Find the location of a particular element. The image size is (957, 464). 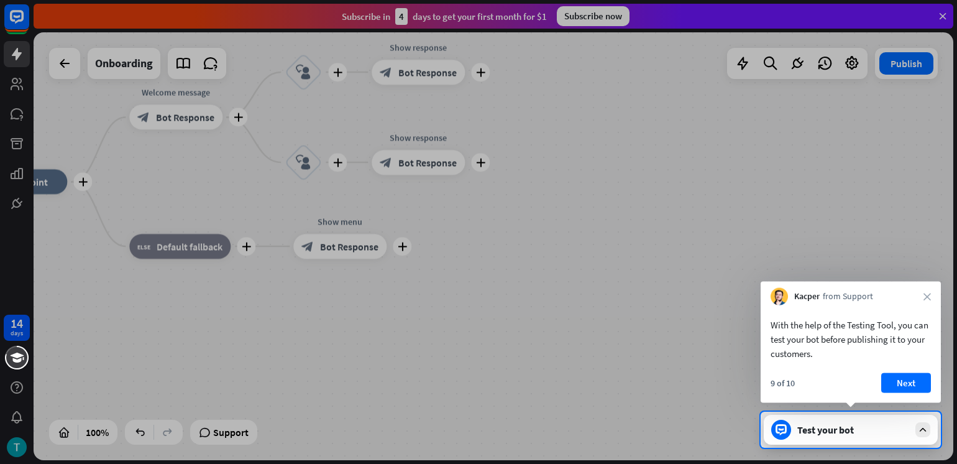

i: close is located at coordinates (927, 296).